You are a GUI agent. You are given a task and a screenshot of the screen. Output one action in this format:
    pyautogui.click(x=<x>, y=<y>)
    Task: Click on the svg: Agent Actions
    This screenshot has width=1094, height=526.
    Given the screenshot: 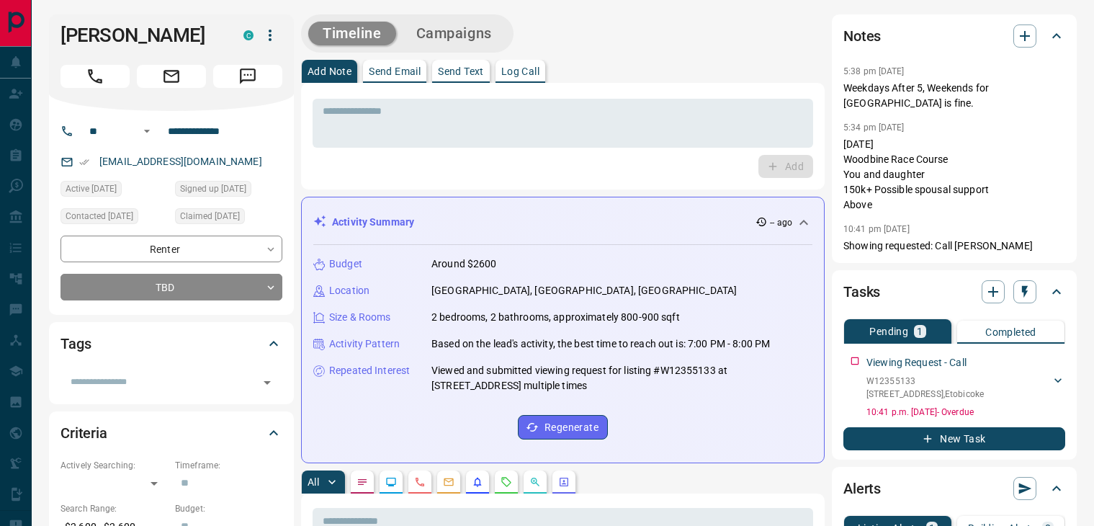 What is the action you would take?
    pyautogui.click(x=564, y=482)
    